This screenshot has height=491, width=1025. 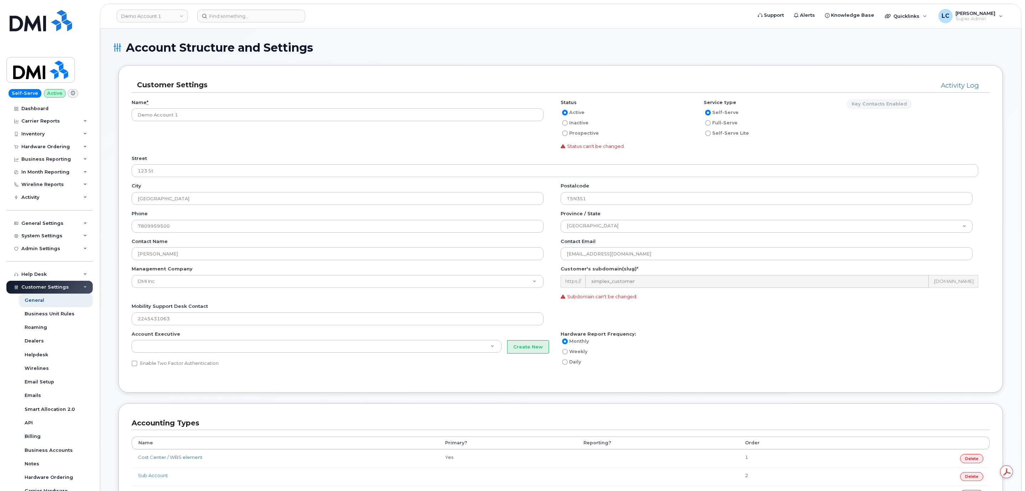 I want to click on input: Self-Serve Lite, so click(x=708, y=133).